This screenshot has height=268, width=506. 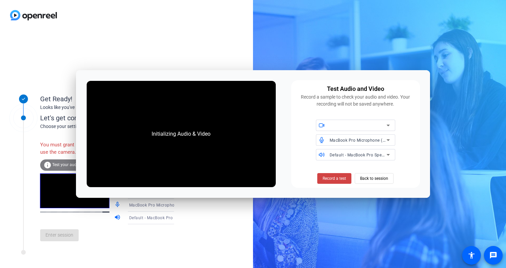 What do you see at coordinates (334, 179) in the screenshot?
I see `span: Record a test` at bounding box center [334, 179].